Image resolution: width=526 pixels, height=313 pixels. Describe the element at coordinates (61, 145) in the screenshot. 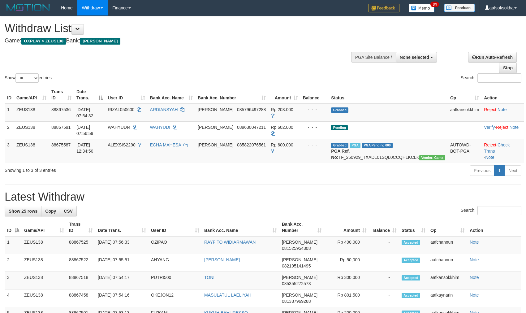

I see `span: 88675587` at that location.